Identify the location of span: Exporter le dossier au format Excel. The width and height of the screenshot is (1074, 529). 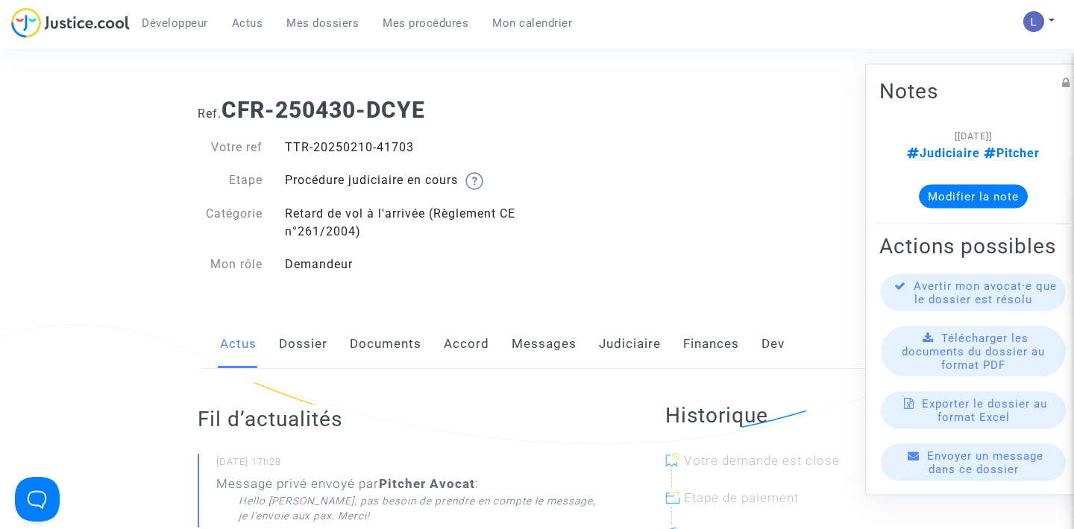
(984, 411).